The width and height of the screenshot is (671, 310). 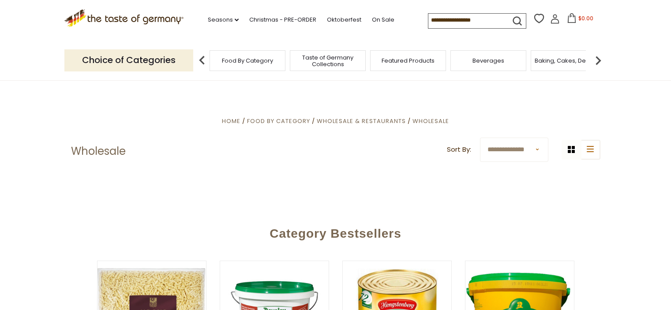 What do you see at coordinates (598, 60) in the screenshot?
I see `img: next arrow` at bounding box center [598, 60].